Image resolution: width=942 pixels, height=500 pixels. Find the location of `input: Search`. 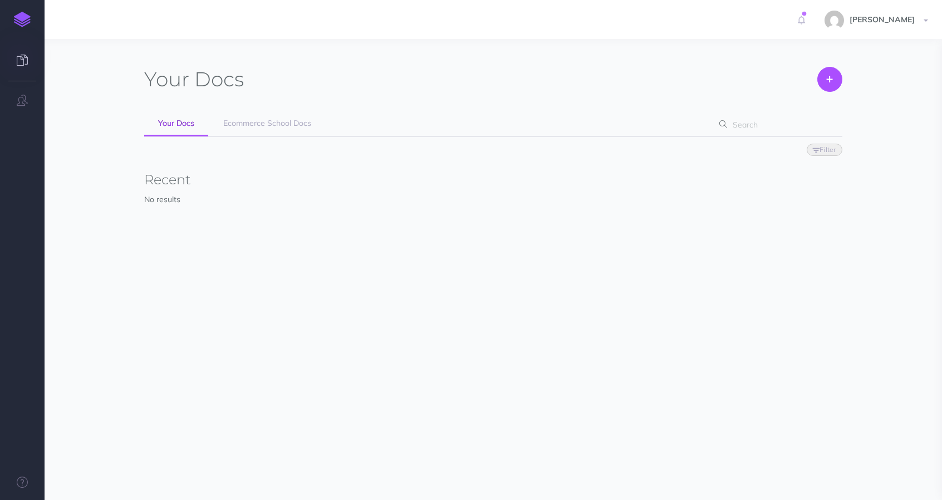

input: Search is located at coordinates (777, 125).